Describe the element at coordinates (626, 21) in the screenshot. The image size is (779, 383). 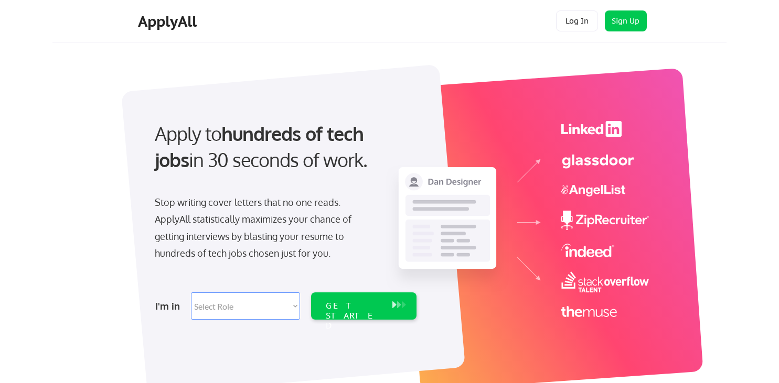
I see `button: Sign Up` at that location.